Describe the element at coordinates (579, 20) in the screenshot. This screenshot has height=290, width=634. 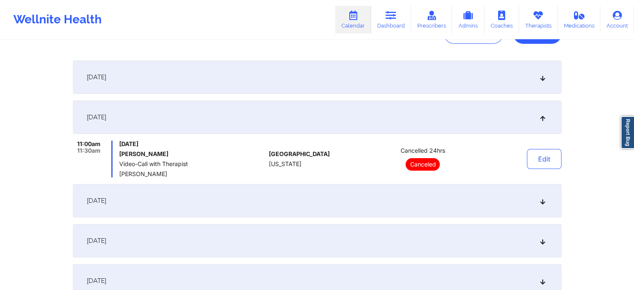
I see `a: Medications` at that location.